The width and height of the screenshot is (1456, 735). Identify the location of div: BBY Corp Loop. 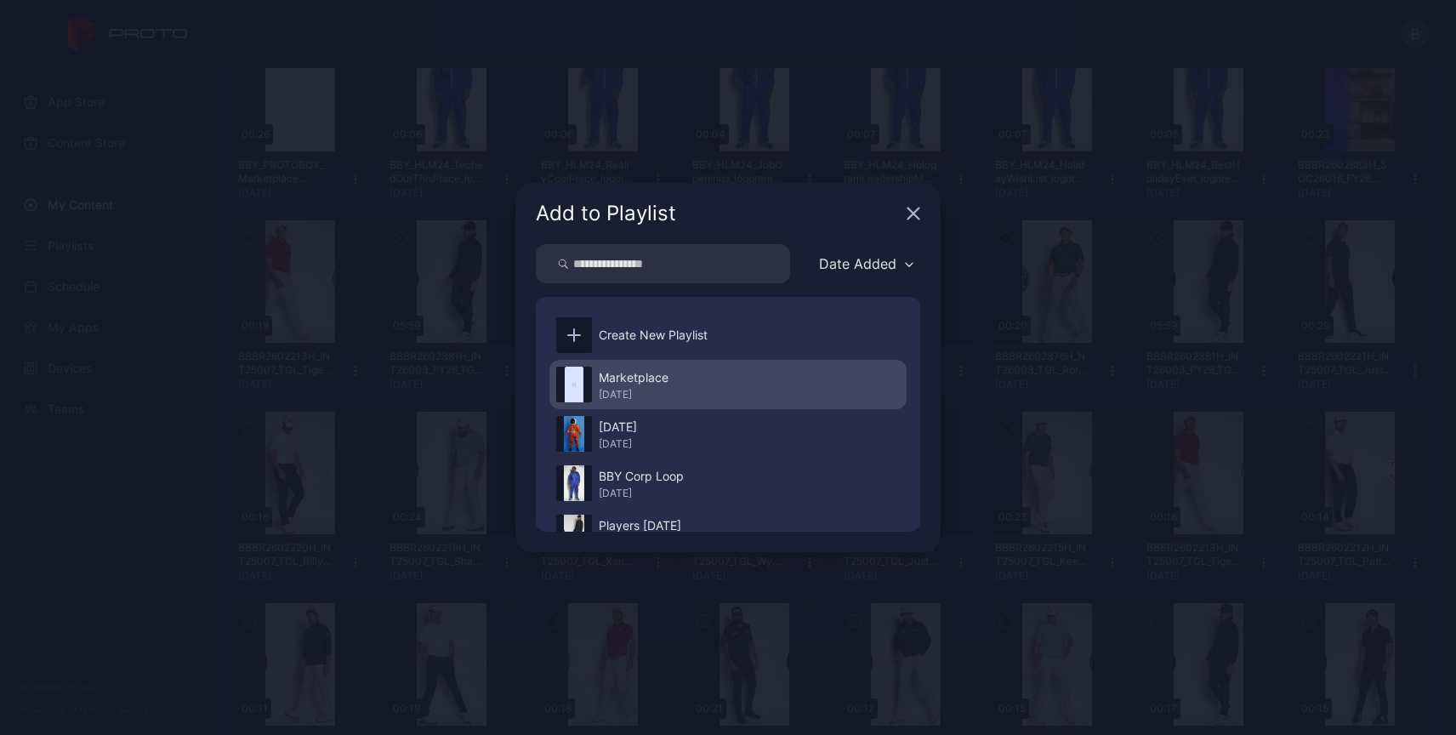
(641, 476).